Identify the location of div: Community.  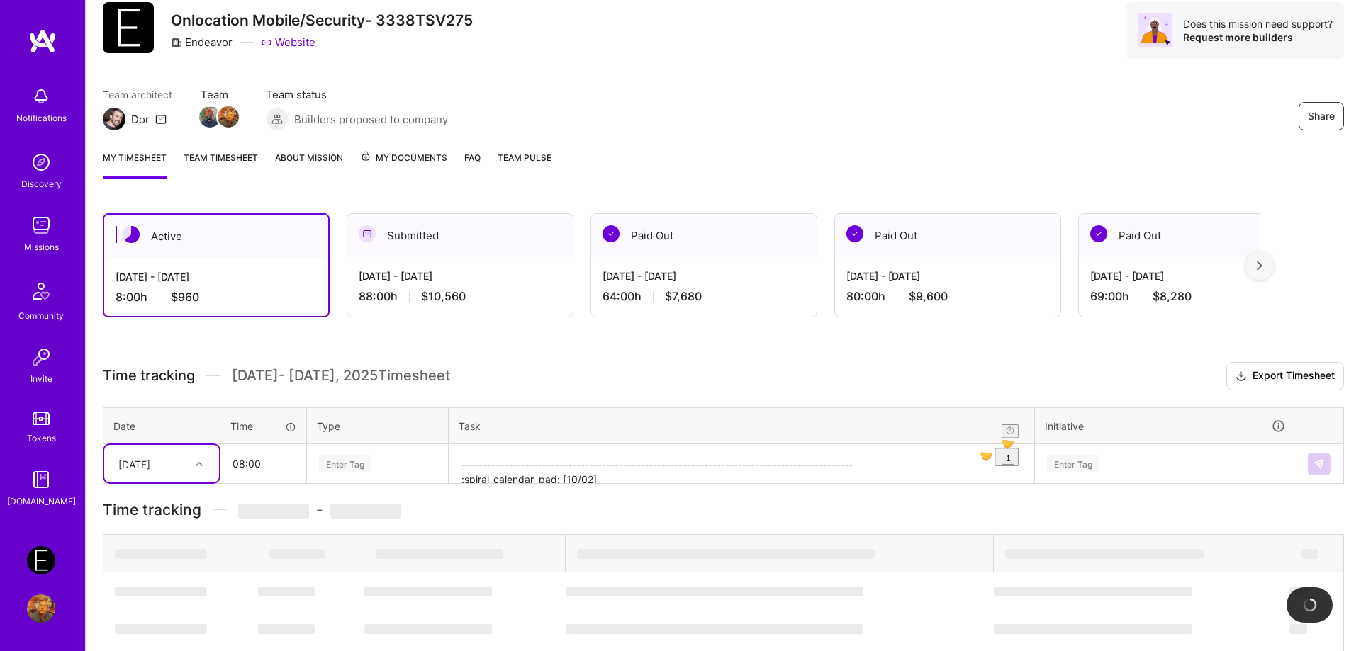
(41, 315).